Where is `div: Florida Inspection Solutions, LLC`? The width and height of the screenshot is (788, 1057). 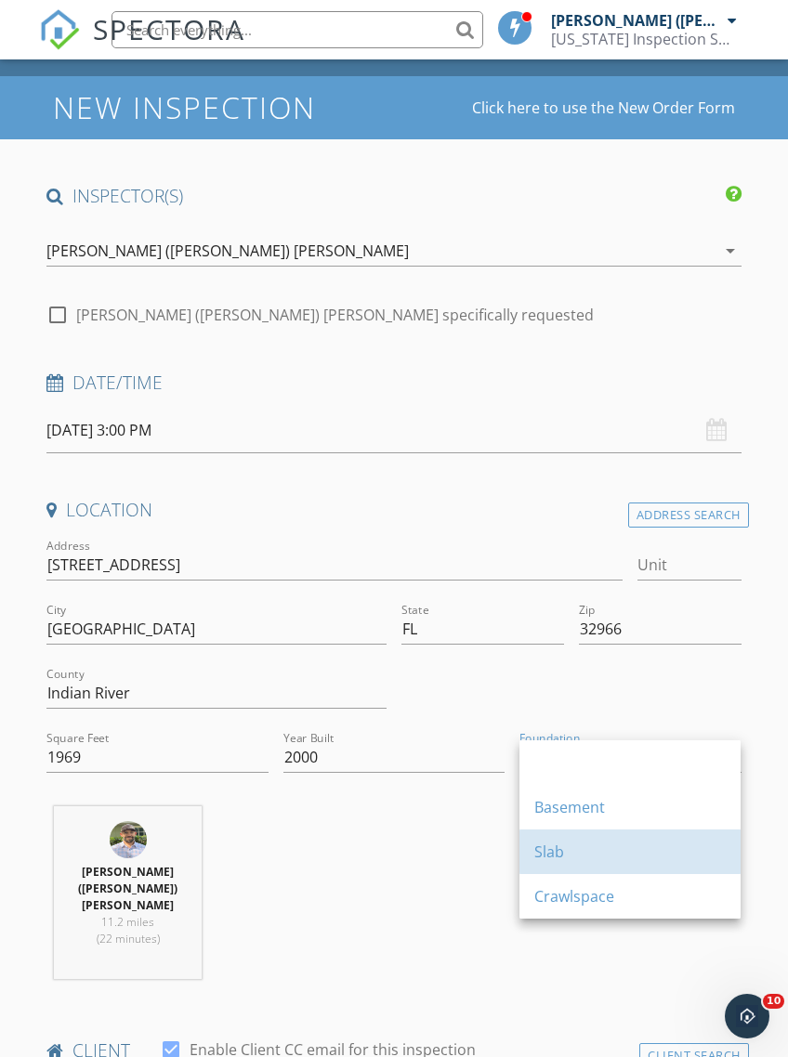
div: Florida Inspection Solutions, LLC is located at coordinates (644, 39).